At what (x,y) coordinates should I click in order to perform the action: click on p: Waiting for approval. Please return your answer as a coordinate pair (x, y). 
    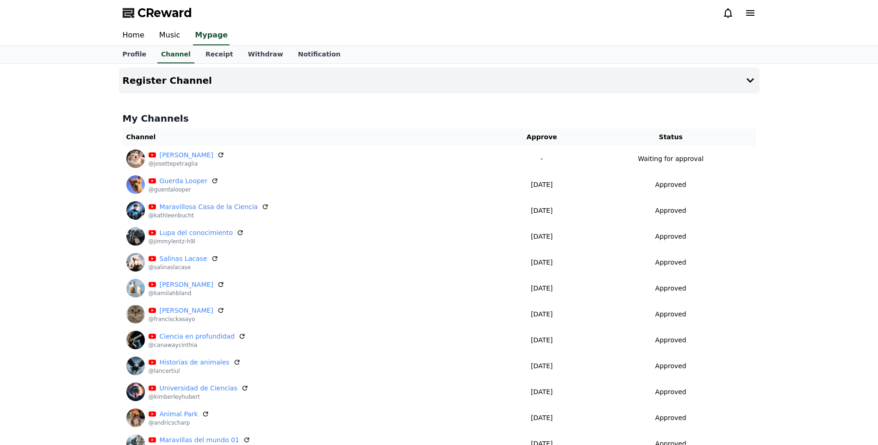
    Looking at the image, I should click on (671, 159).